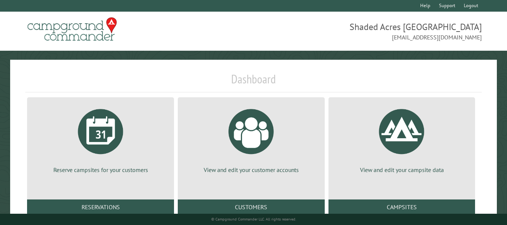 This screenshot has height=225, width=507. Describe the element at coordinates (72, 29) in the screenshot. I see `img: Campground Commander` at that location.